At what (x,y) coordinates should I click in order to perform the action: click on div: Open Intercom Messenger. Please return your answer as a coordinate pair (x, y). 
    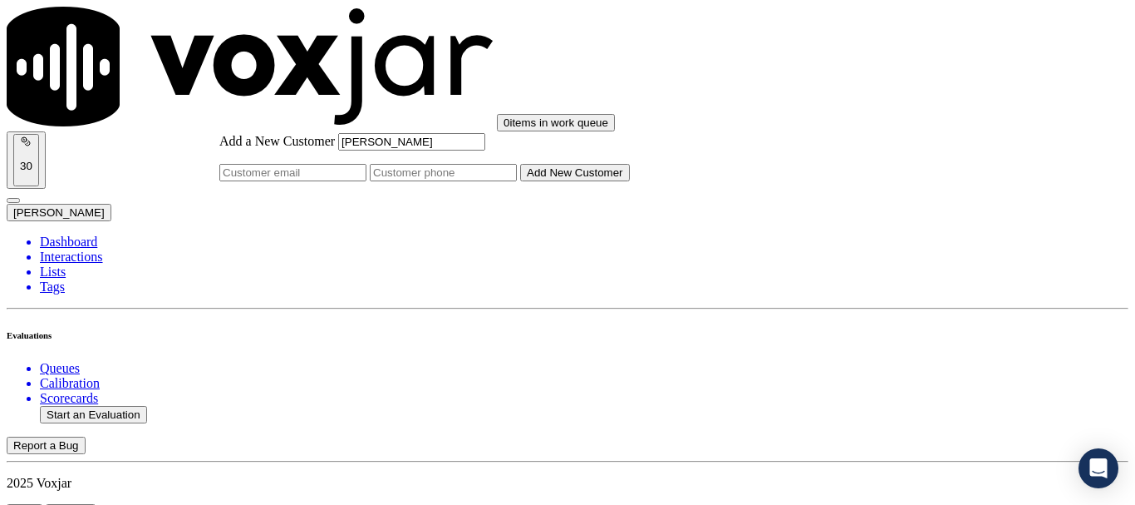
    Looking at the image, I should click on (1099, 468).